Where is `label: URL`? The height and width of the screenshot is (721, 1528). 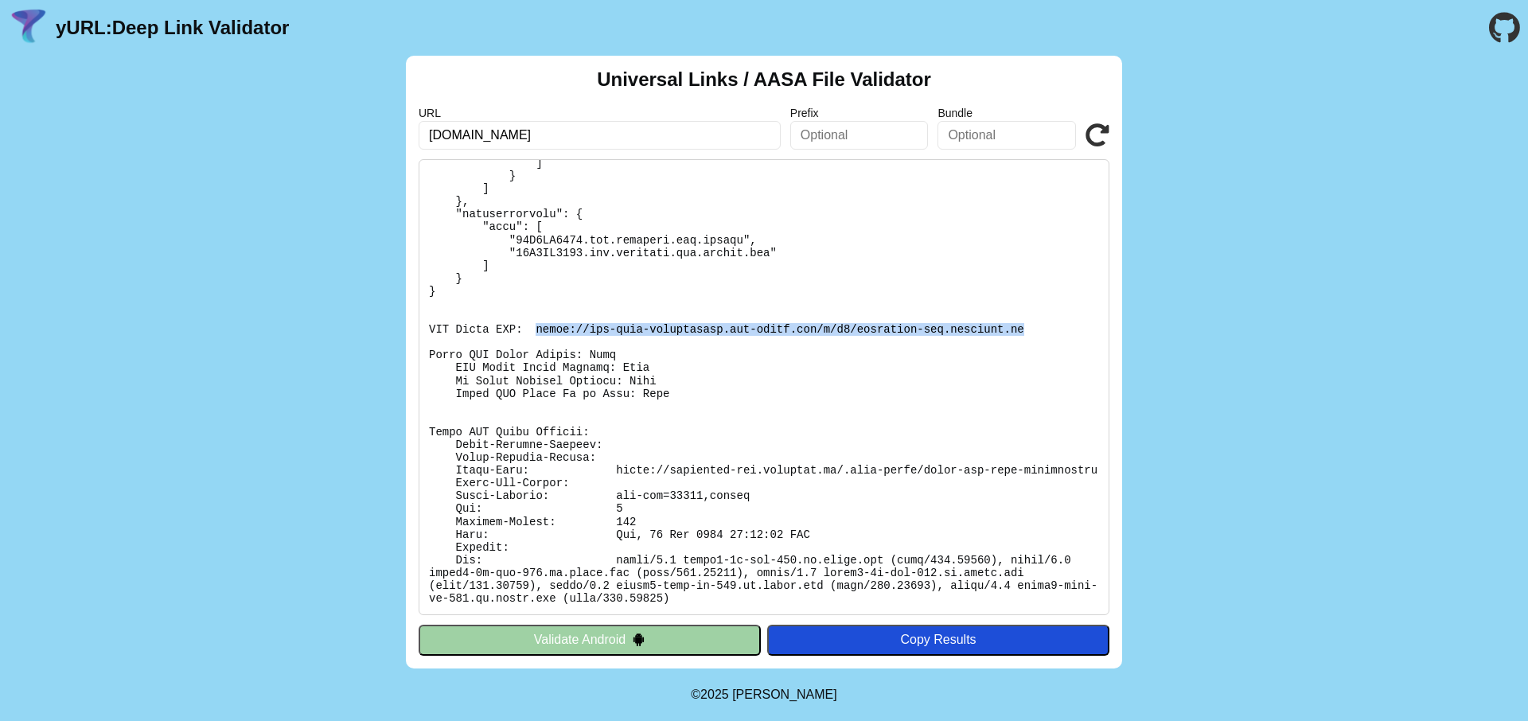
label: URL is located at coordinates (599, 113).